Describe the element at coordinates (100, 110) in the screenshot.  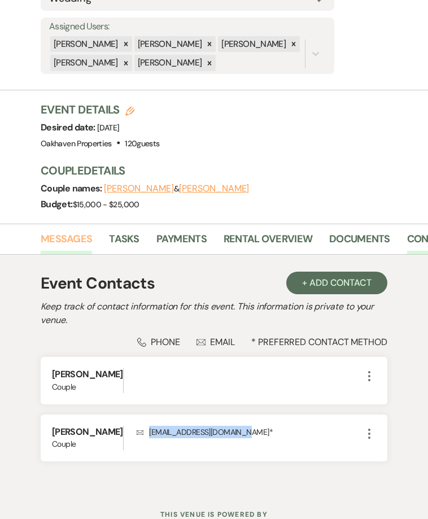
I see `h3: Event Details` at that location.